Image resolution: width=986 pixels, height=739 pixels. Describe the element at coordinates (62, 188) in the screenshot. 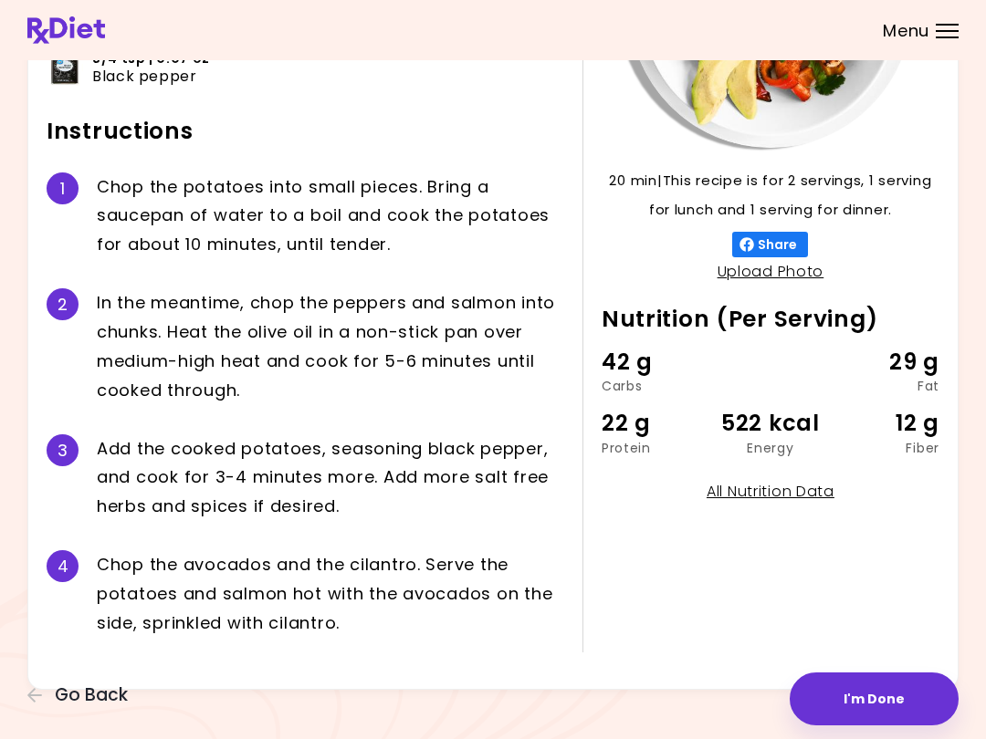

I see `div: 1` at that location.